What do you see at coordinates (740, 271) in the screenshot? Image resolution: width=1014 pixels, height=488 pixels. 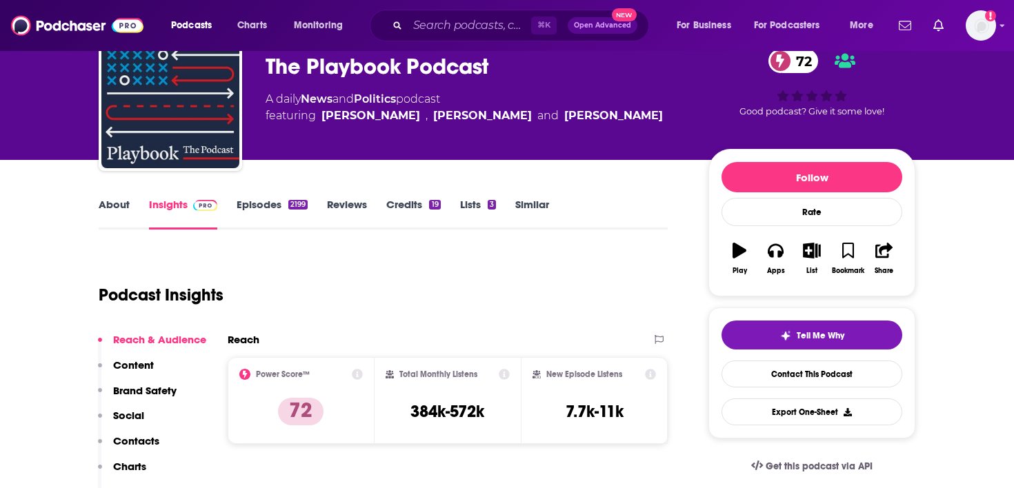 I see `div: Play` at bounding box center [740, 271].